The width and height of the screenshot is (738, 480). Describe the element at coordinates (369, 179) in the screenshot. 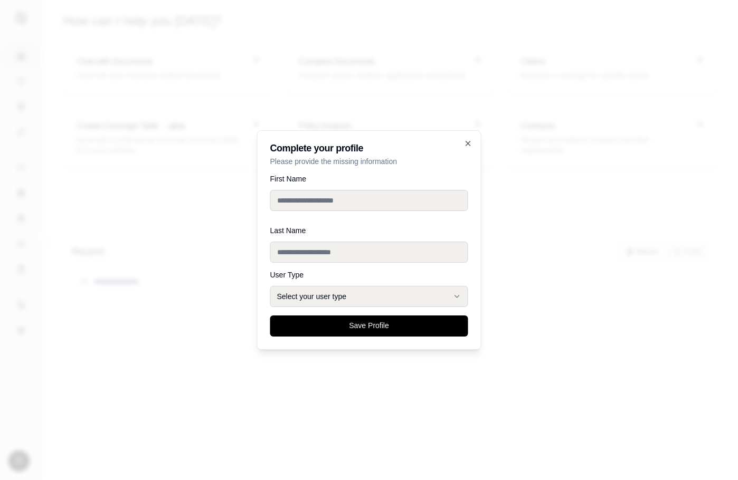

I see `label: First Name` at that location.